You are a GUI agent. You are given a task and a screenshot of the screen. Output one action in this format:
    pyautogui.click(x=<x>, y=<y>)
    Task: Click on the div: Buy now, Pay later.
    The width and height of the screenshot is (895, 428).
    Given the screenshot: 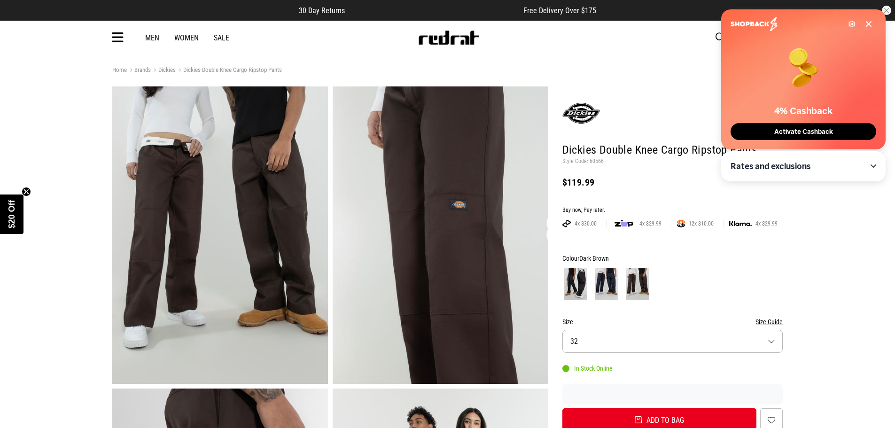 What is the action you would take?
    pyautogui.click(x=673, y=211)
    